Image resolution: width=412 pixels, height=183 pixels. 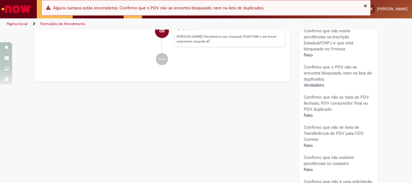 I want to click on b: Confirmo que não se trata de Transferência de PDV para CDD Correto, so click(x=334, y=133).